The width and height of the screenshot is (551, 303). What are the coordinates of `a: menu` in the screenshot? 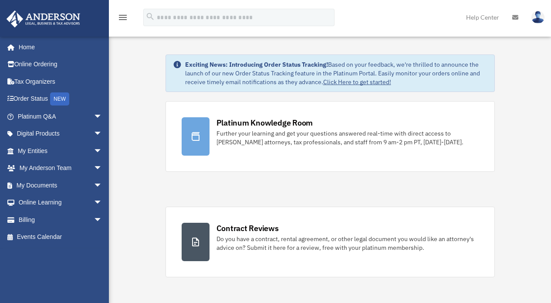 It's located at (123, 19).